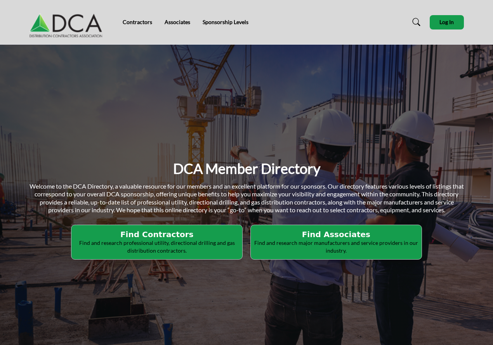 Image resolution: width=493 pixels, height=345 pixels. I want to click on img: Site Logo, so click(68, 22).